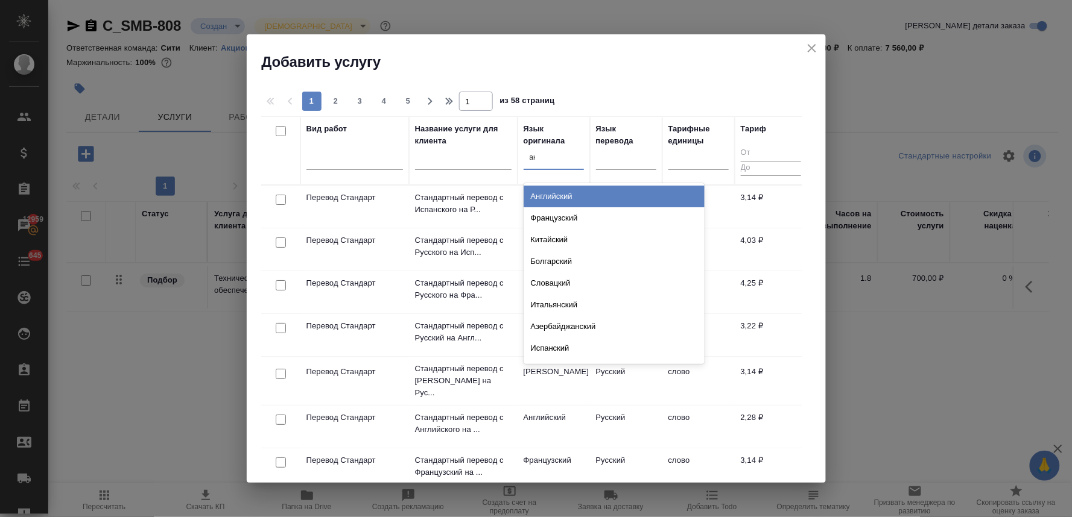 The width and height of the screenshot is (1072, 517). Describe the element at coordinates (554, 207) in the screenshot. I see `td: Испанский` at that location.